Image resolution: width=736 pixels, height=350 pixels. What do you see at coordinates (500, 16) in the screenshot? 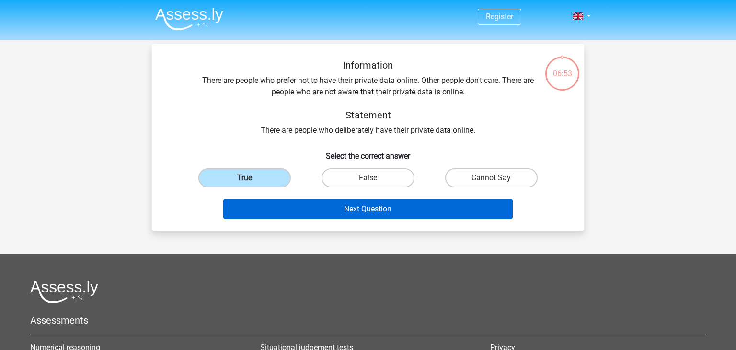
I see `a: Register` at bounding box center [500, 16].